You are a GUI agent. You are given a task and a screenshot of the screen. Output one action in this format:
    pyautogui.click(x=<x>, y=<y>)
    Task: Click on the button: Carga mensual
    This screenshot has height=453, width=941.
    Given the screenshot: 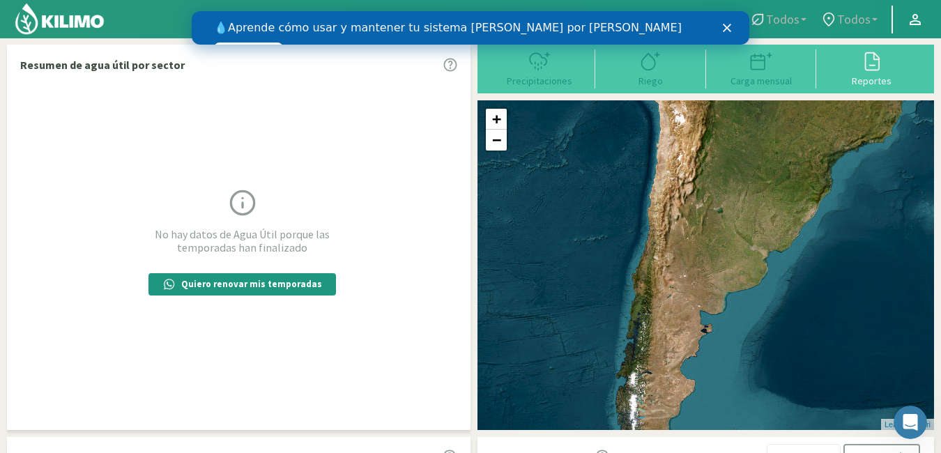 What is the action you would take?
    pyautogui.click(x=762, y=68)
    